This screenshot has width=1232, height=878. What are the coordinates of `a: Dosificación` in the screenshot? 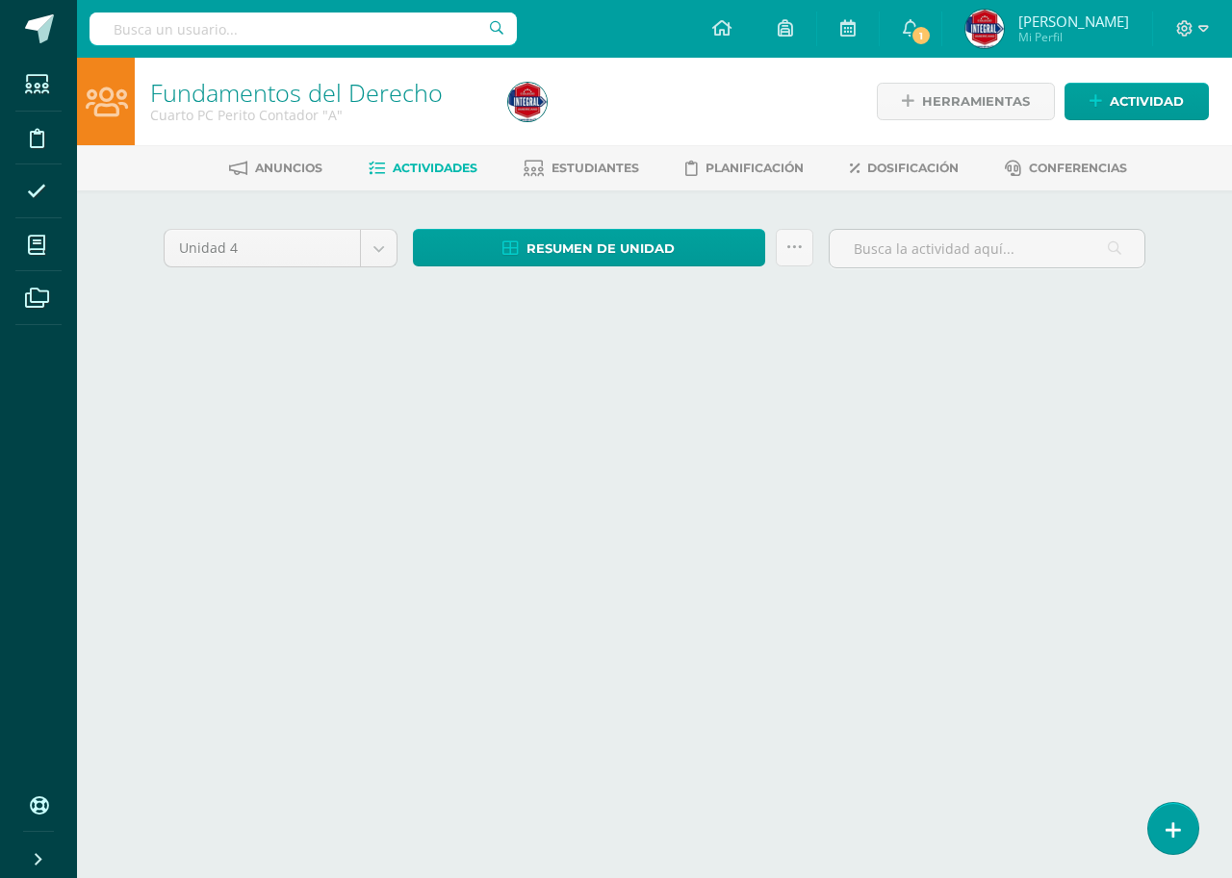 It's located at (903, 168).